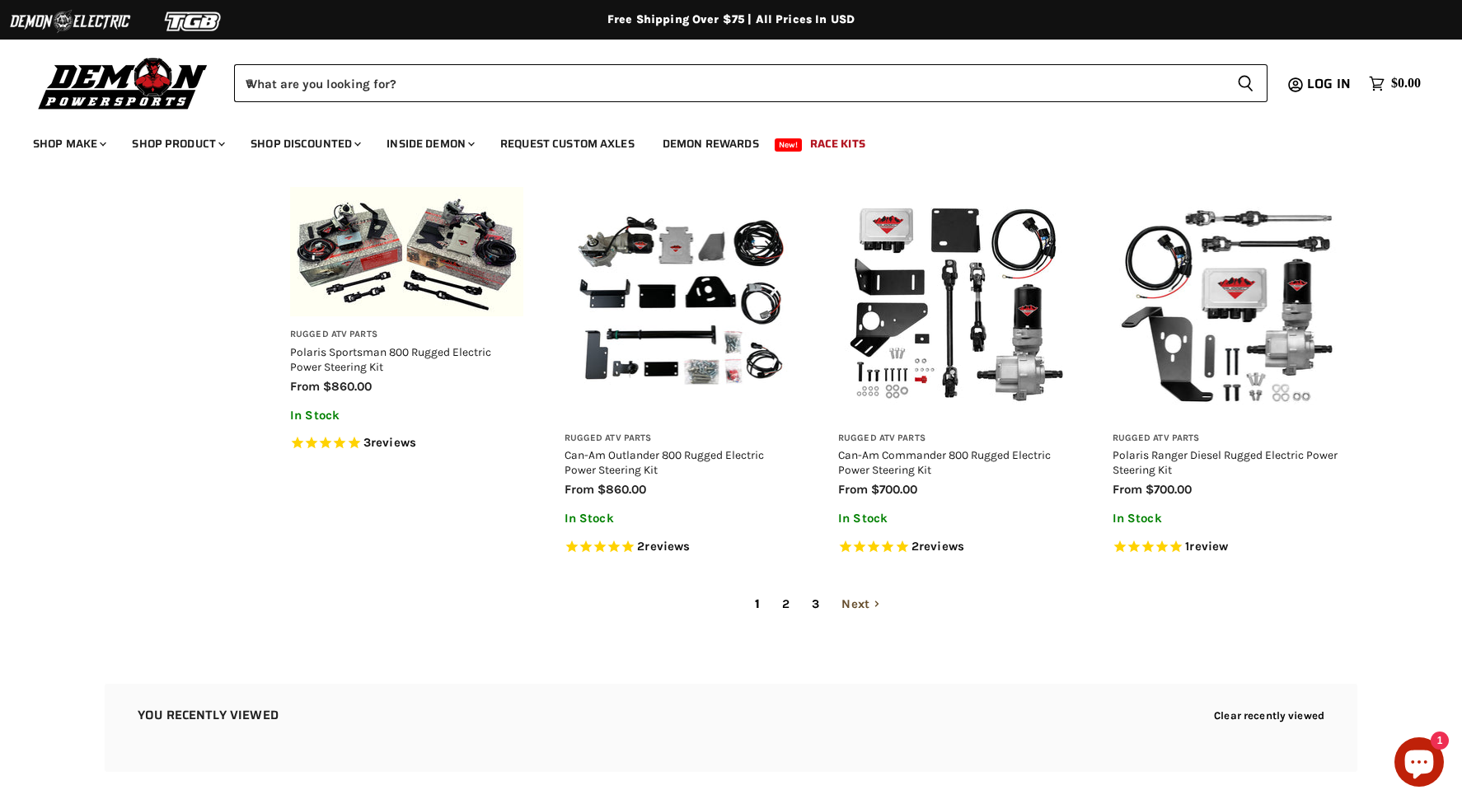  What do you see at coordinates (719, 140) in the screenshot?
I see `ul: Main menu` at bounding box center [719, 140].